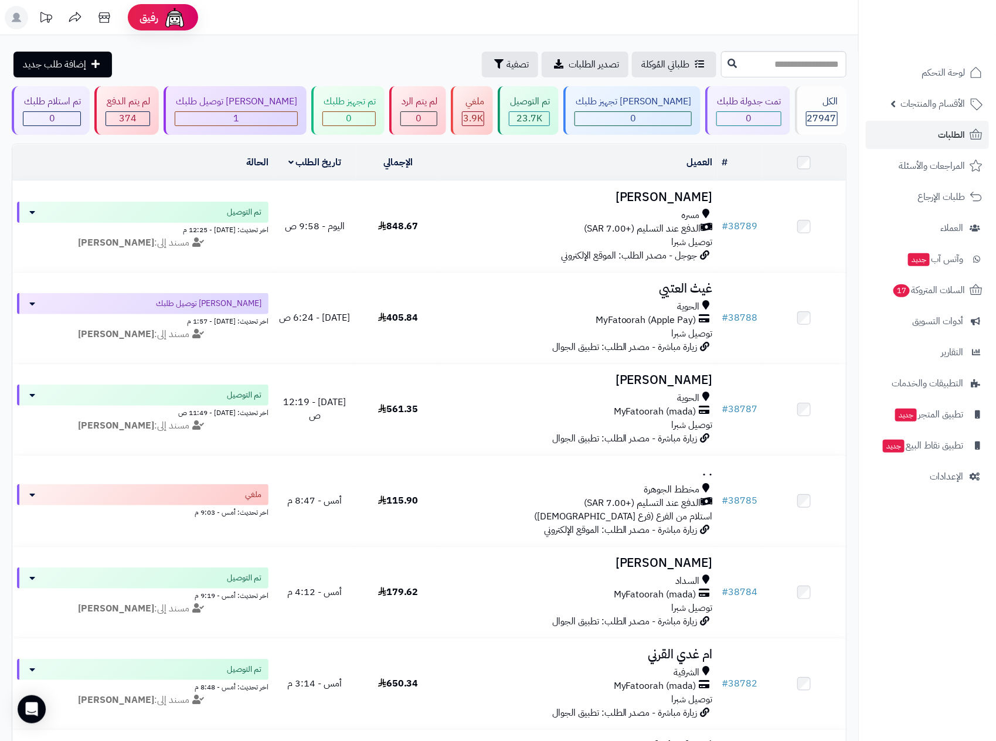  Describe the element at coordinates (510, 64) in the screenshot. I see `button: تصفية` at that location.